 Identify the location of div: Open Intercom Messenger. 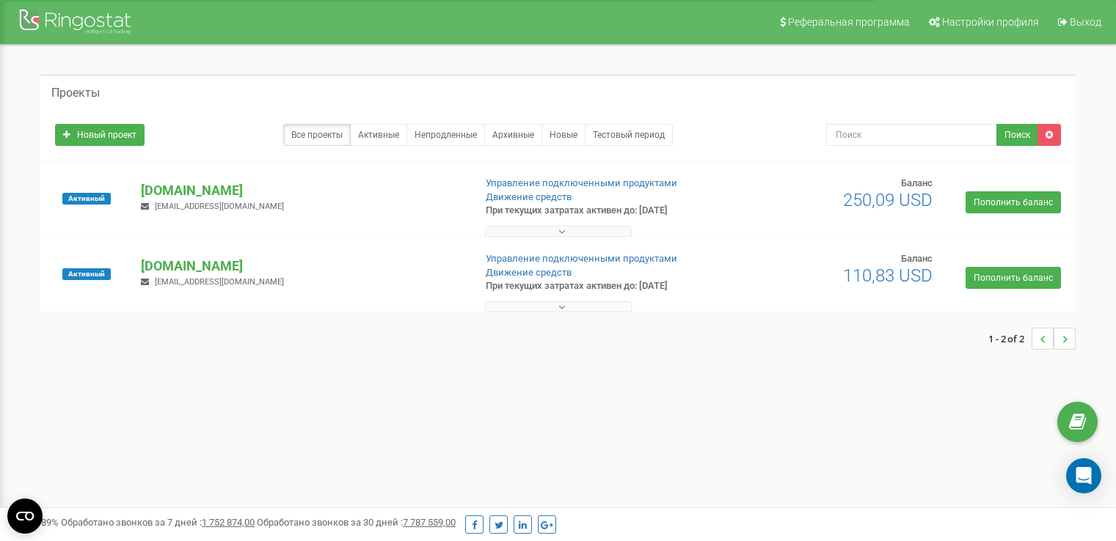
(1083, 476).